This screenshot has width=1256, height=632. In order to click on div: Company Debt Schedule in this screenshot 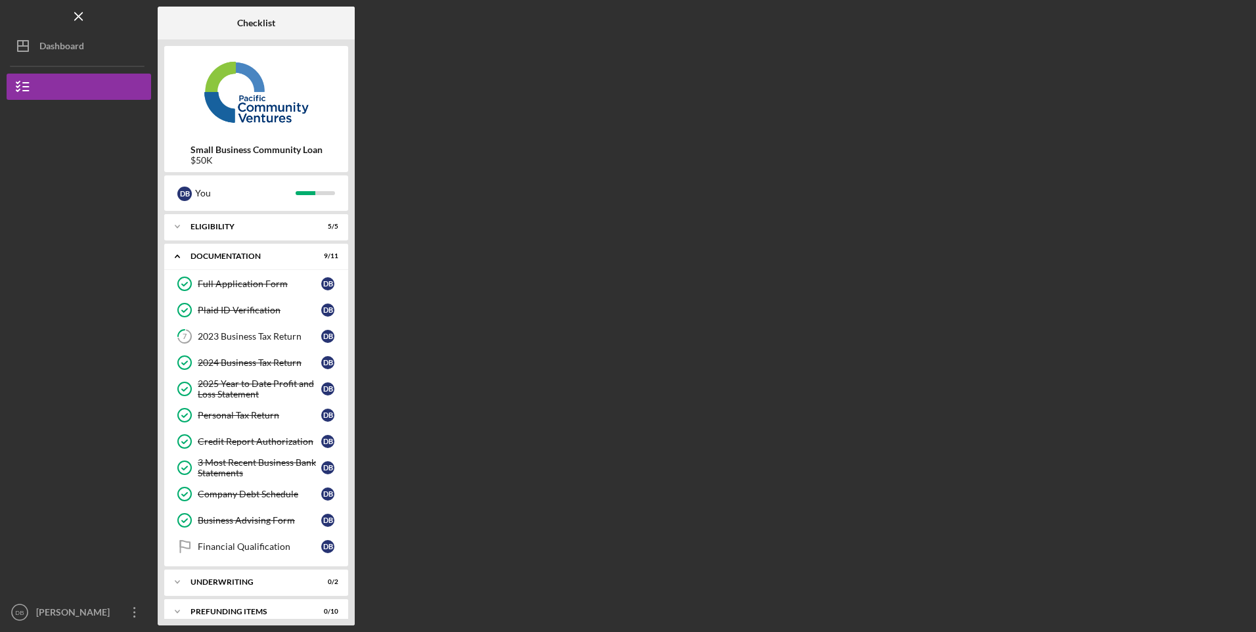, I will do `click(260, 494)`.